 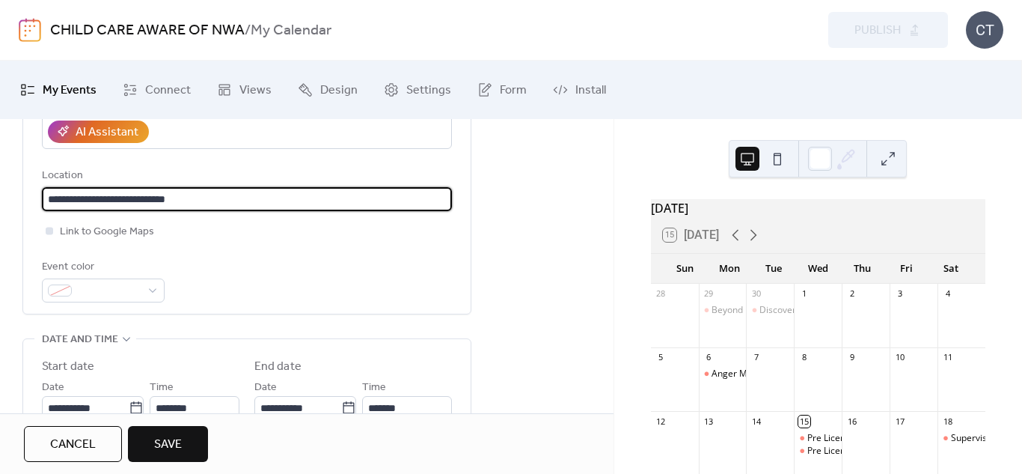 What do you see at coordinates (985, 30) in the screenshot?
I see `div: CT` at bounding box center [985, 30].